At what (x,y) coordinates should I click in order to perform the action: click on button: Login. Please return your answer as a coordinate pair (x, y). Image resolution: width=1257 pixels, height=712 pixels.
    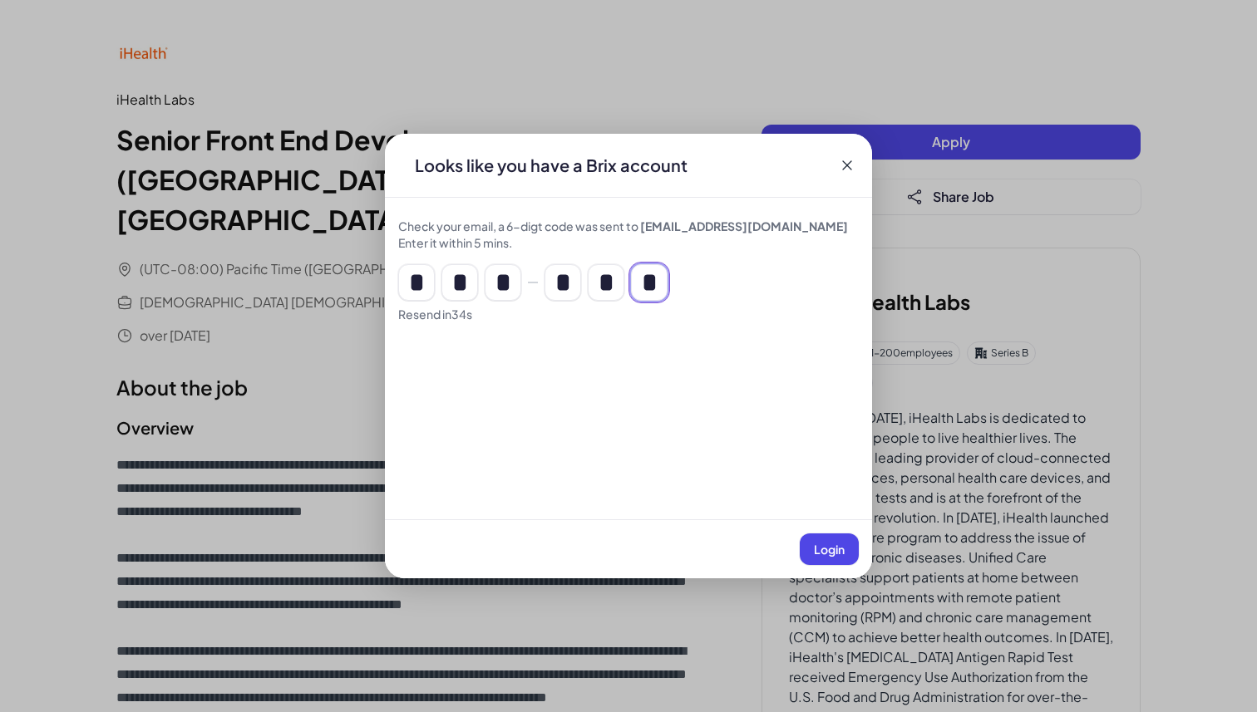
    Looking at the image, I should click on (829, 549).